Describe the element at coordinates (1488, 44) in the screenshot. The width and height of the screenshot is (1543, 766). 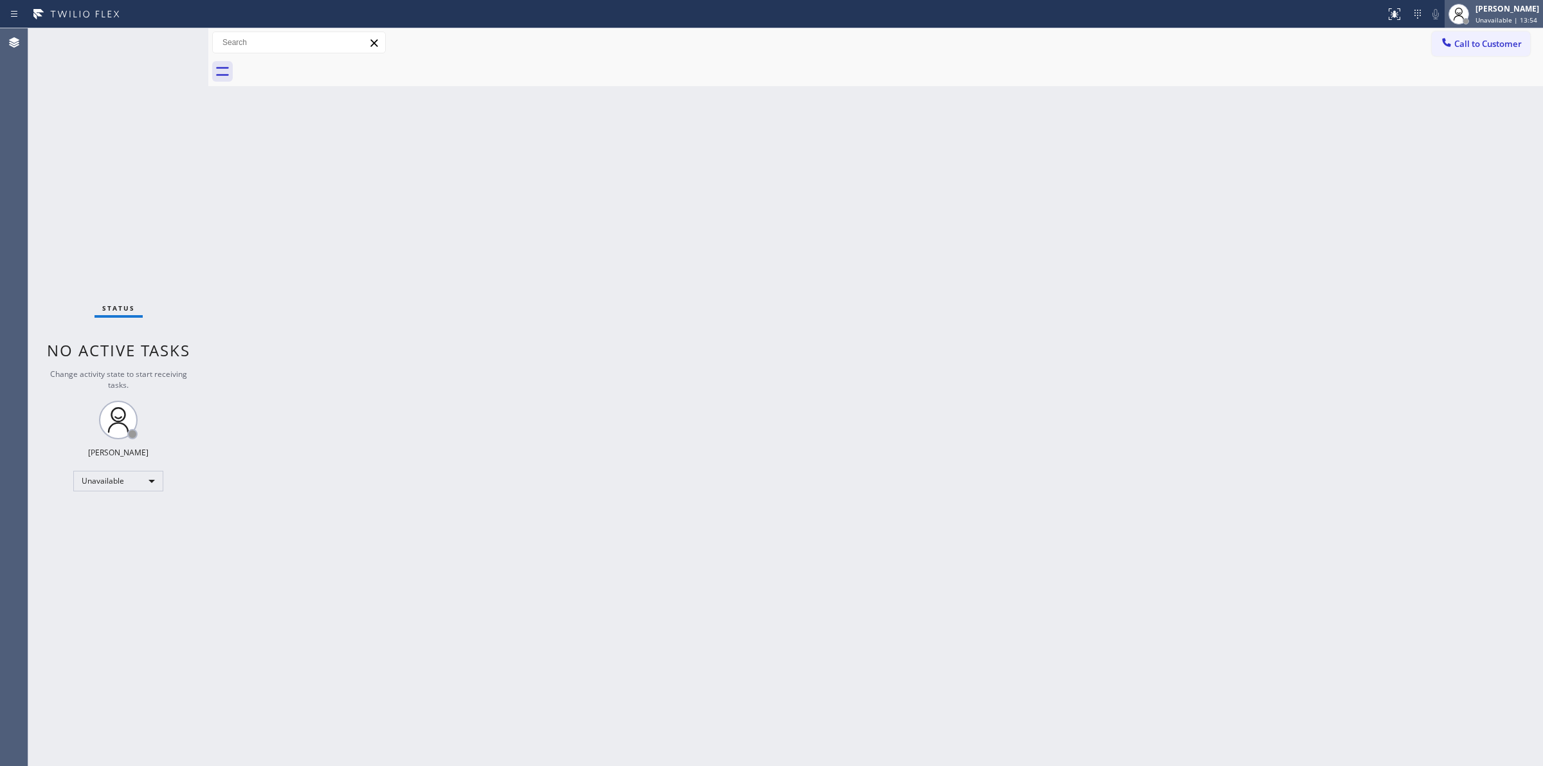
I see `span: Call to Customer` at that location.